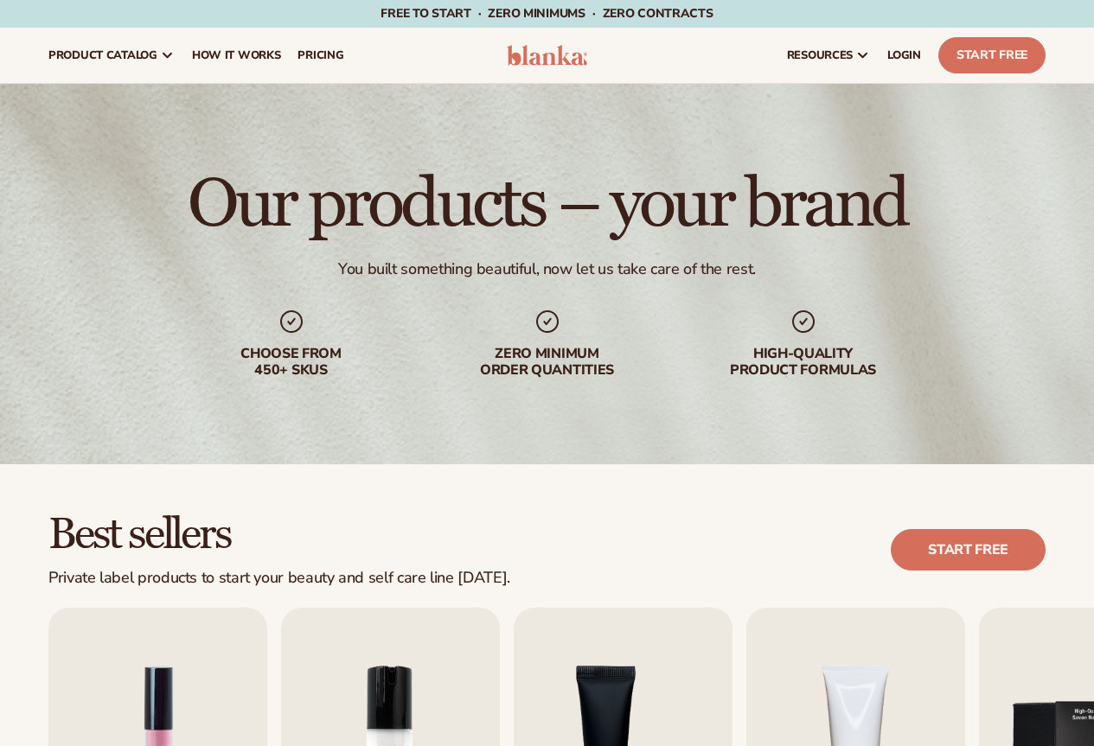 The width and height of the screenshot is (1094, 746). Describe the element at coordinates (547, 55) in the screenshot. I see `img: logo` at that location.